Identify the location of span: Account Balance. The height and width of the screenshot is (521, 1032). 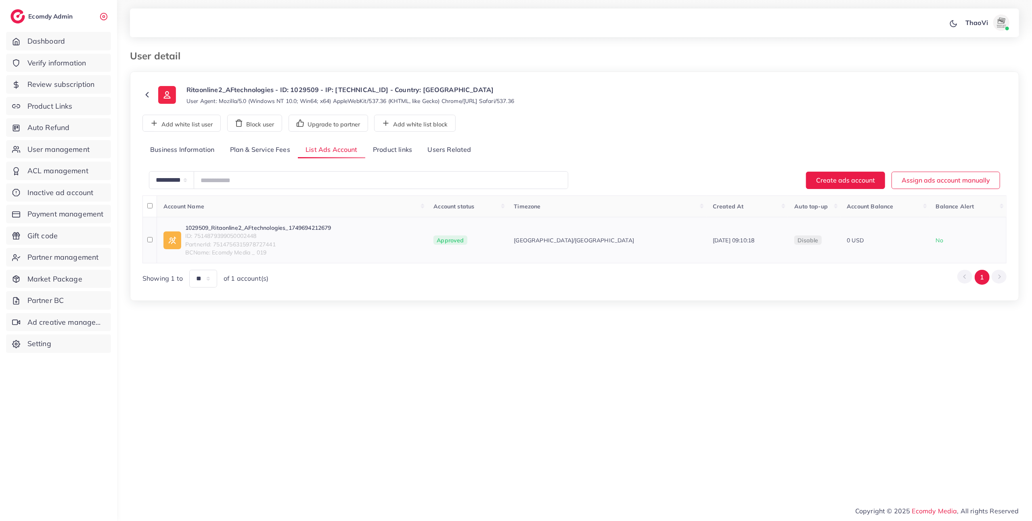
(870, 206).